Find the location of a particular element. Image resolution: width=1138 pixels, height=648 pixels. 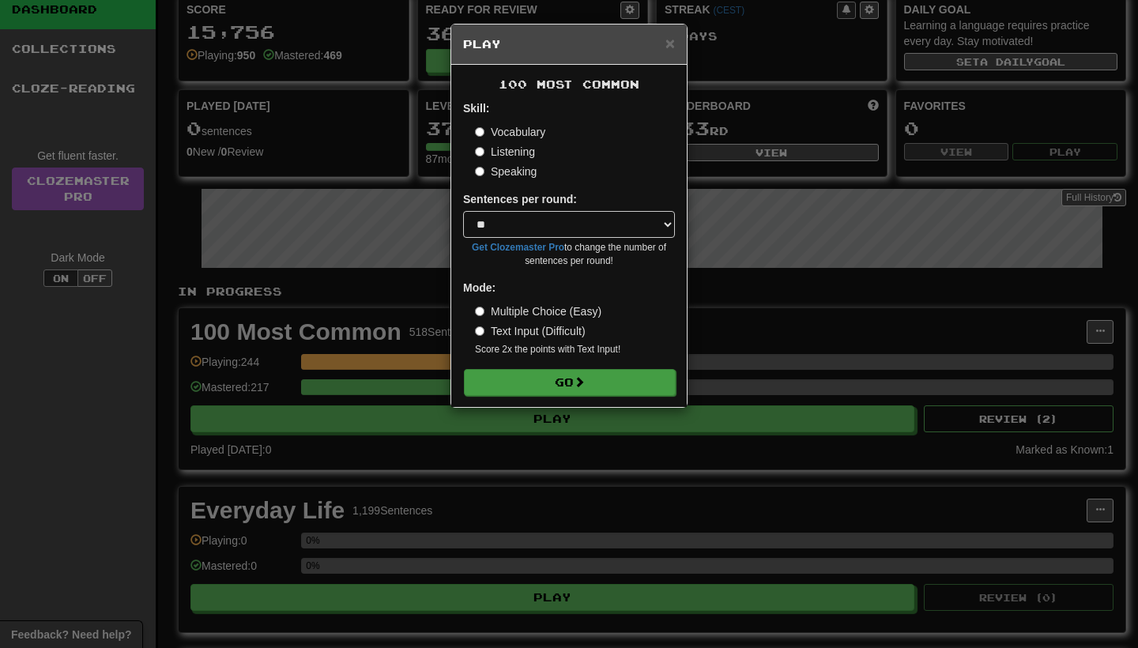

strong: Skill: is located at coordinates (476, 108).